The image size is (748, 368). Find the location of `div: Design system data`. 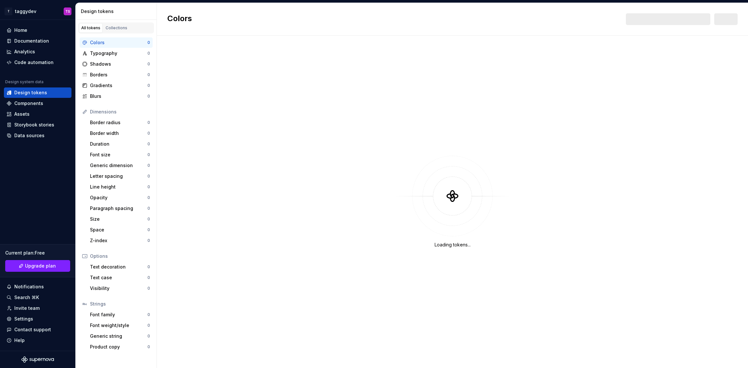

div: Design system data is located at coordinates (24, 82).